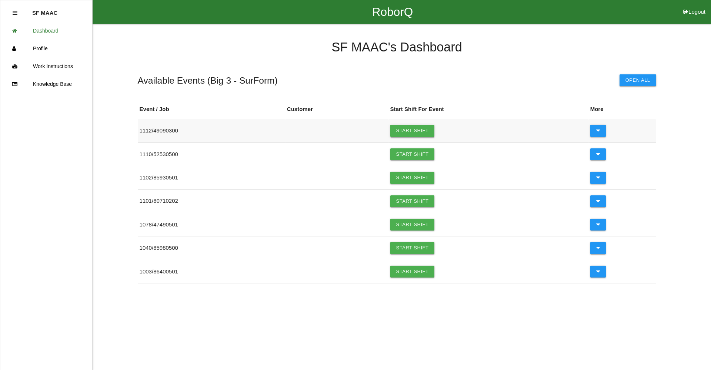 The image size is (711, 370). What do you see at coordinates (45, 10) in the screenshot?
I see `p: SF MAAC` at bounding box center [45, 10].